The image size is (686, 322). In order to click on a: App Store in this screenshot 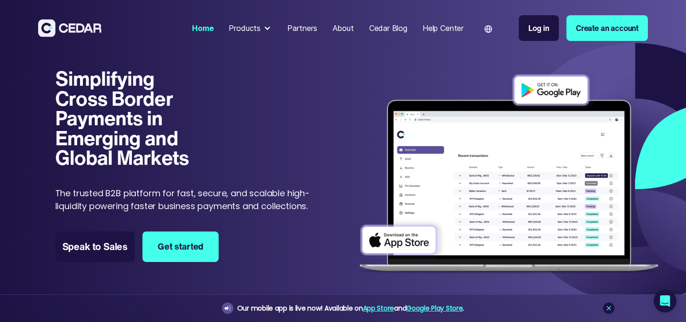, I will do `click(379, 308)`.